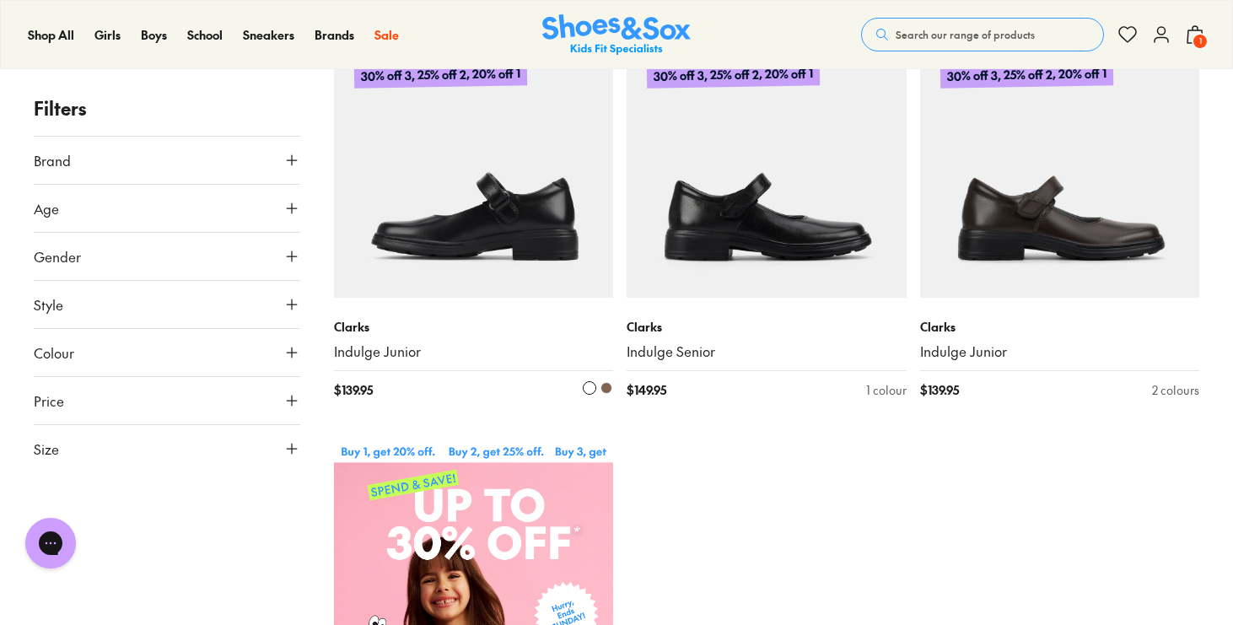  I want to click on button: Search our range of products, so click(983, 35).